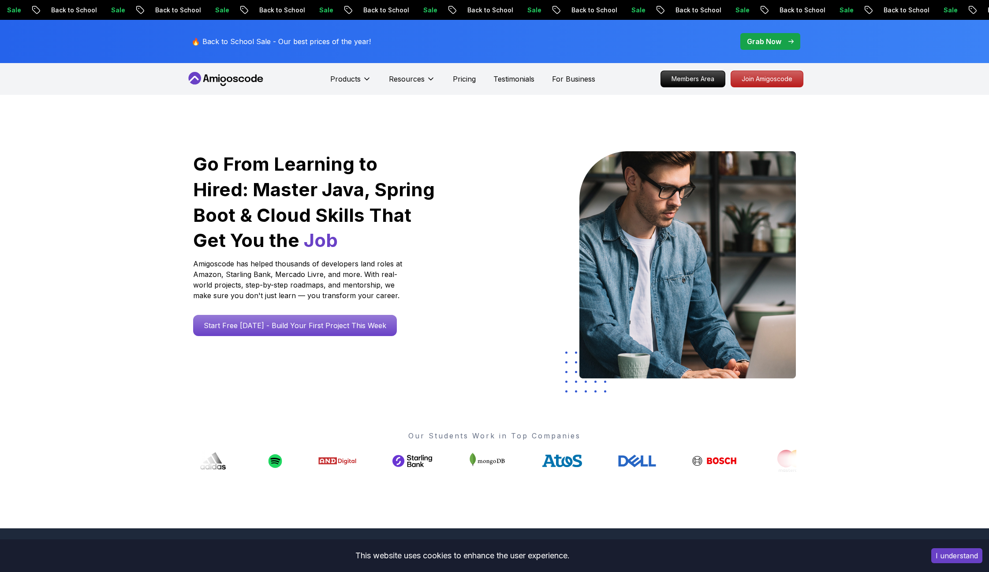 This screenshot has height=572, width=989. What do you see at coordinates (514, 79) in the screenshot?
I see `p: Testimonials` at bounding box center [514, 79].